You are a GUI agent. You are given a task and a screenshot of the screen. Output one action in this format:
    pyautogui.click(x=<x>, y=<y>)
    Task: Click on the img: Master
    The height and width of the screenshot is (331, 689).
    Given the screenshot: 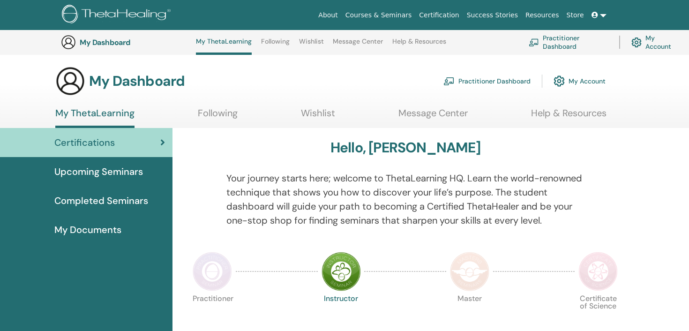 What is the action you would take?
    pyautogui.click(x=469, y=271)
    